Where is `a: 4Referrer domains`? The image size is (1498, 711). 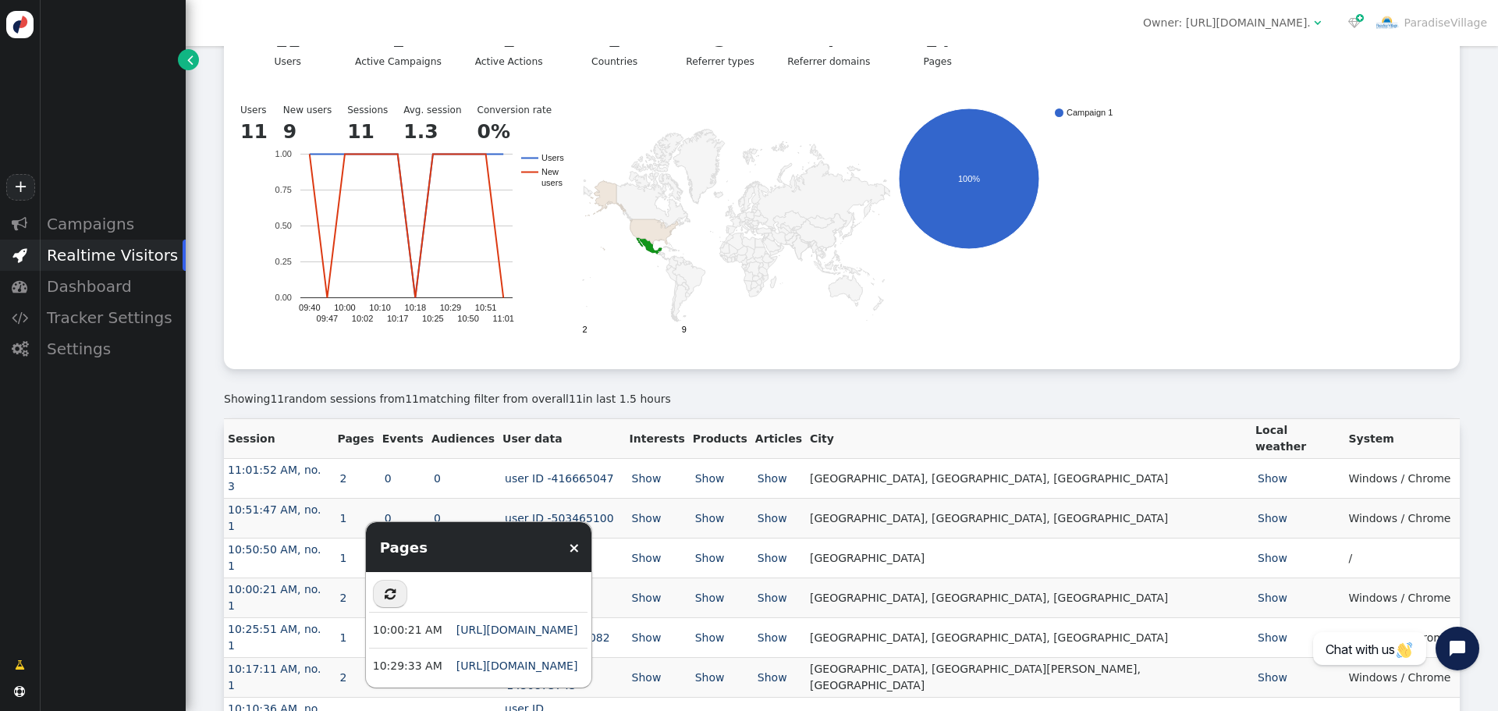 a: 4Referrer domains is located at coordinates (829, 48).